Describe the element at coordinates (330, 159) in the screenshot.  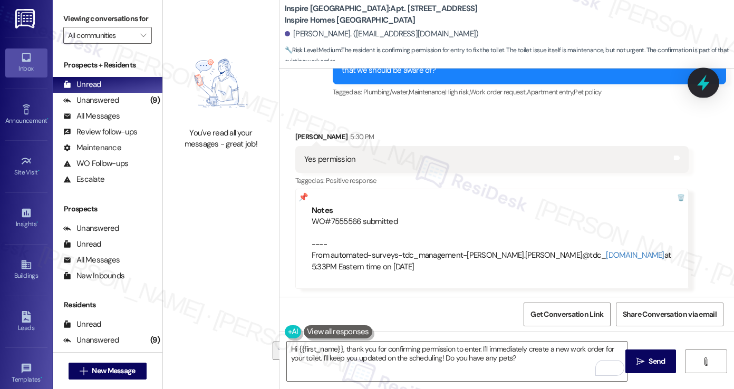
I see `div: Yes permission` at that location.